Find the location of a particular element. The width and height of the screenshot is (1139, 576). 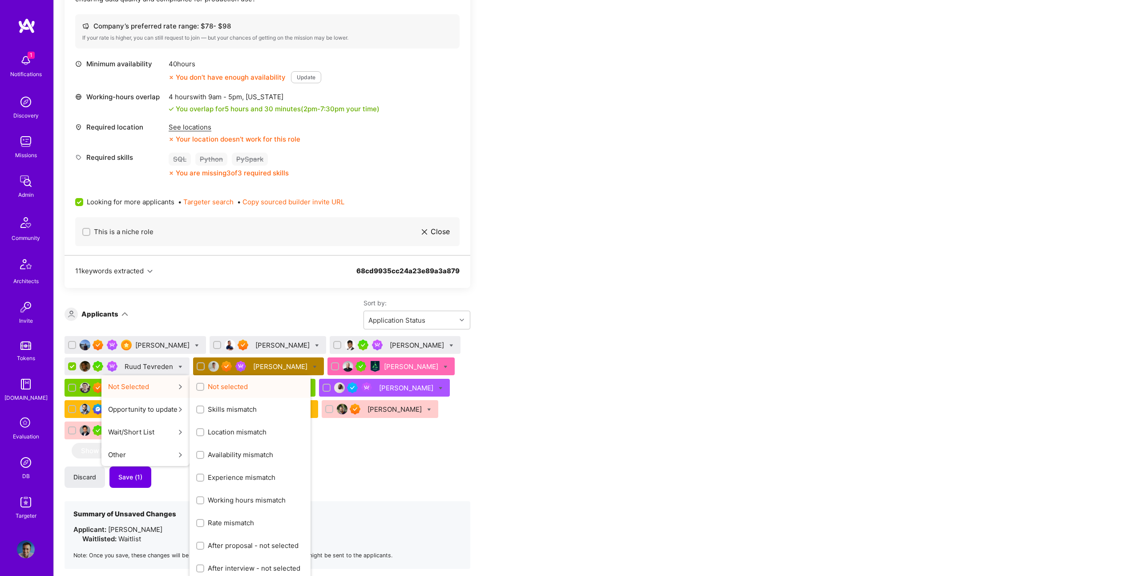

div: Minimum availability is located at coordinates (120, 64).